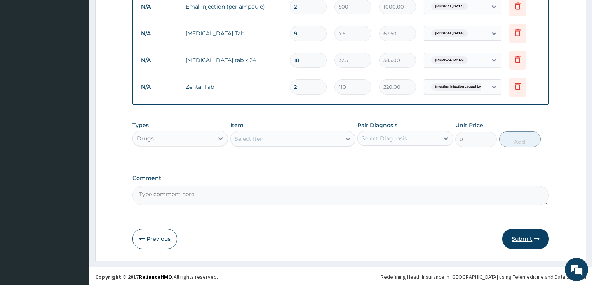 The image size is (592, 285). What do you see at coordinates (141, 125) in the screenshot?
I see `label: Types` at bounding box center [141, 125].